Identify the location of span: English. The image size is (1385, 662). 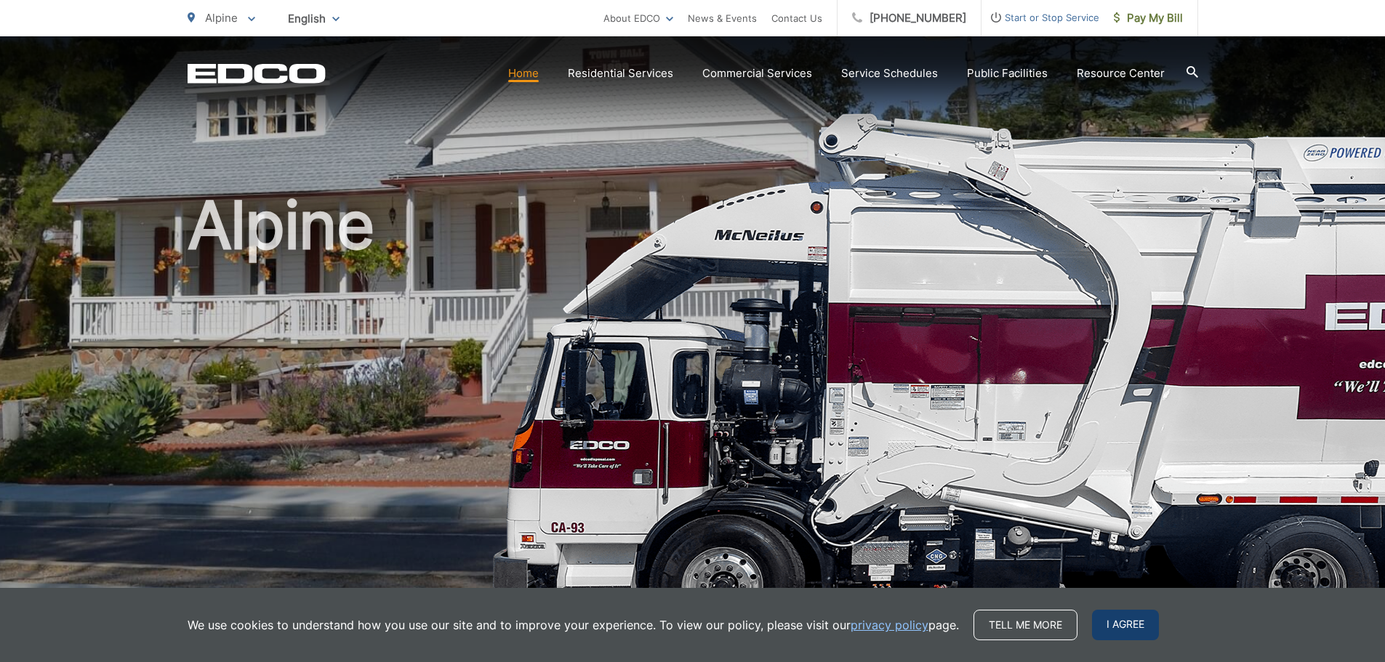
(313, 18).